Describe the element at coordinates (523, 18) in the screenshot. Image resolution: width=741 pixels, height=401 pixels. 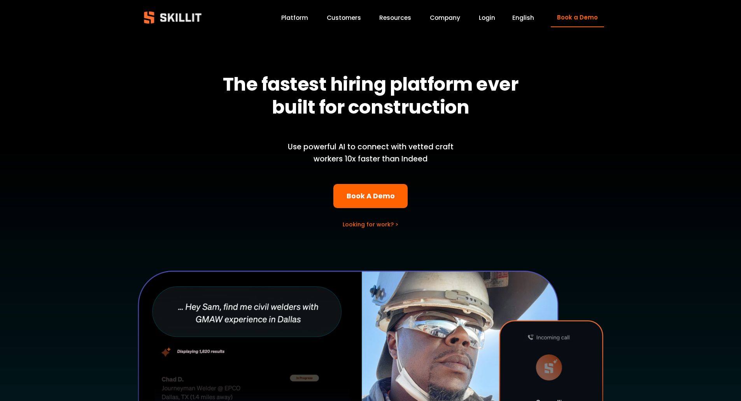
I see `span: English` at that location.